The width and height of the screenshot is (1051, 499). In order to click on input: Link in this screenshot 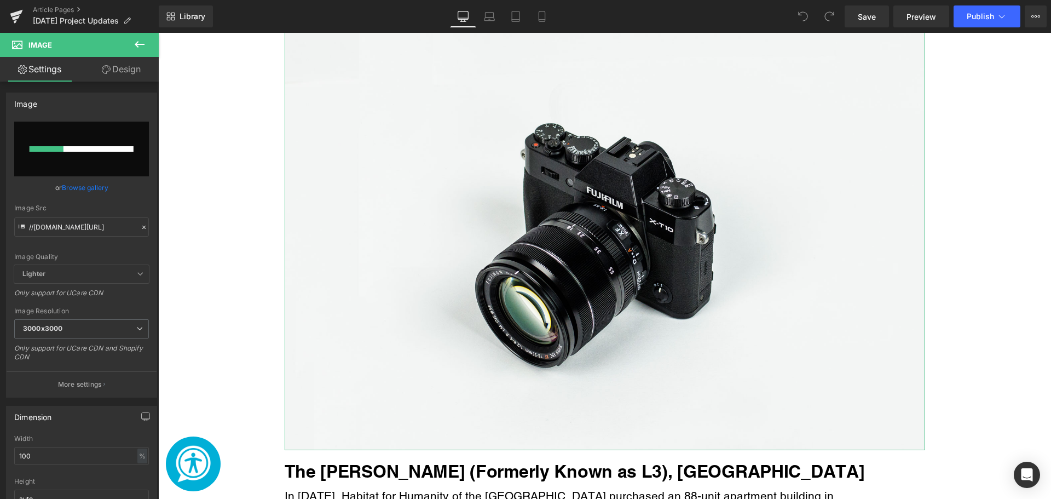, I will do `click(82, 227)`.